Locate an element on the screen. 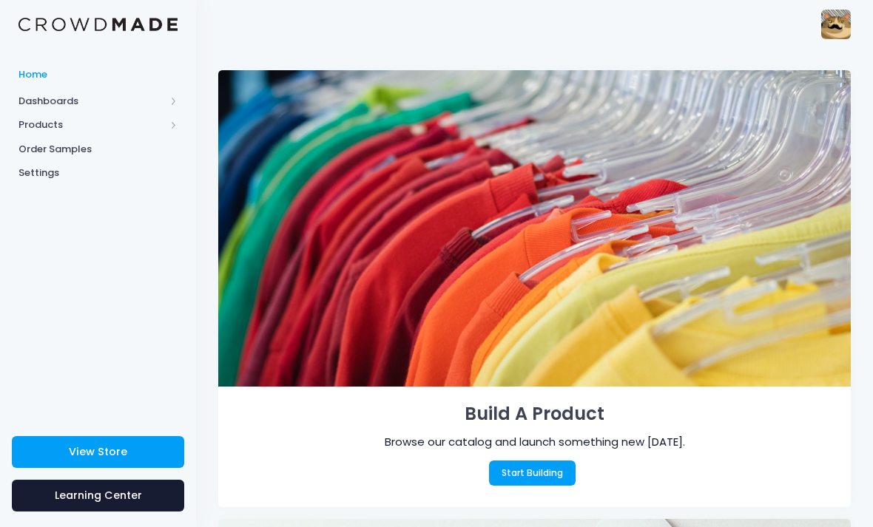 This screenshot has height=527, width=873. span: Dashboards is located at coordinates (92, 101).